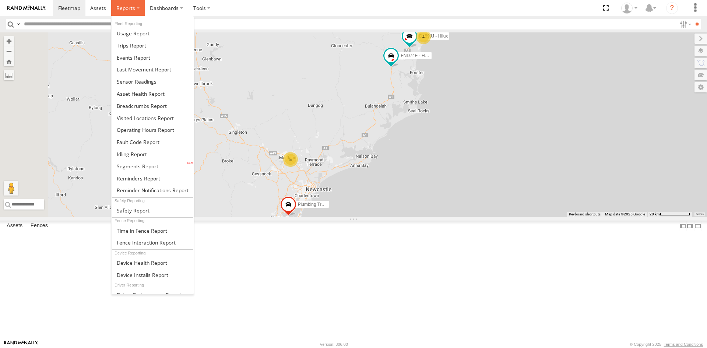  What do you see at coordinates (334, 345) in the screenshot?
I see `div: Version: 306.00` at bounding box center [334, 345].